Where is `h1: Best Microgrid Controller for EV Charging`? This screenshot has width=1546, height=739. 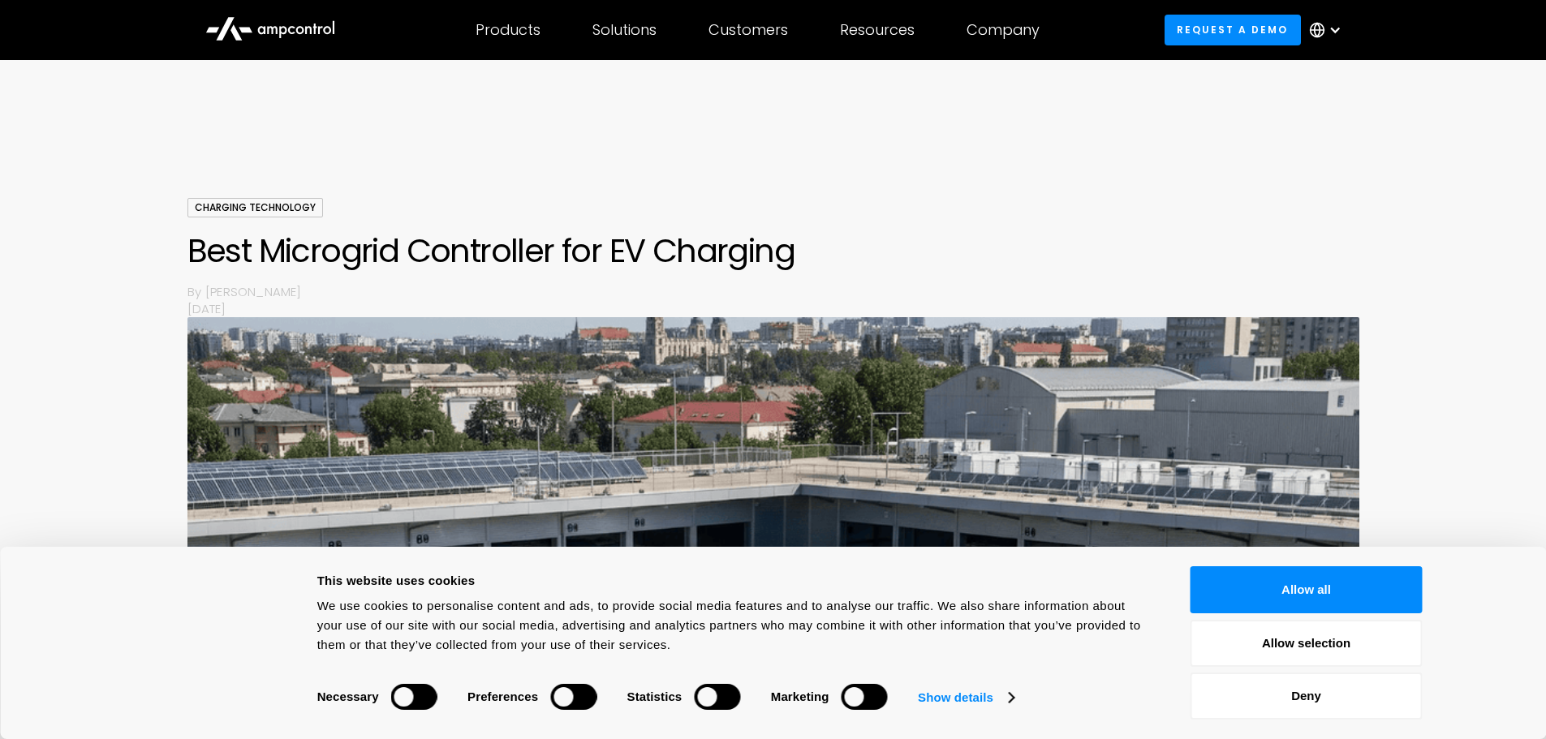 h1: Best Microgrid Controller for EV Charging is located at coordinates (774, 251).